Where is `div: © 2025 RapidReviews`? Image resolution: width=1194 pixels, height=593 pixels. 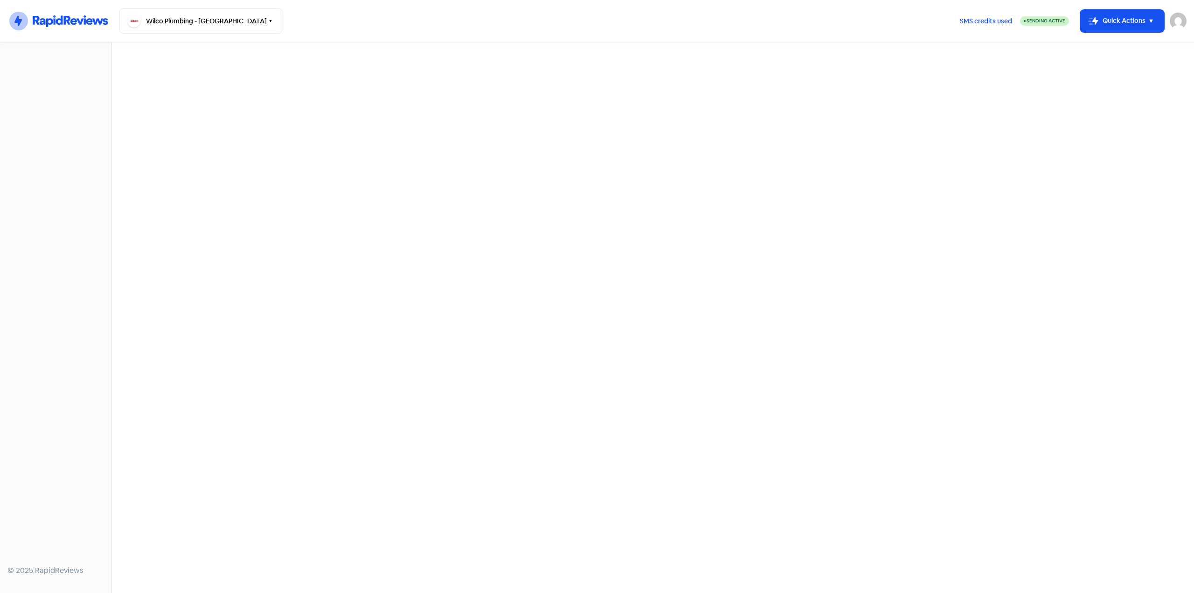
div: © 2025 RapidReviews is located at coordinates (56, 571).